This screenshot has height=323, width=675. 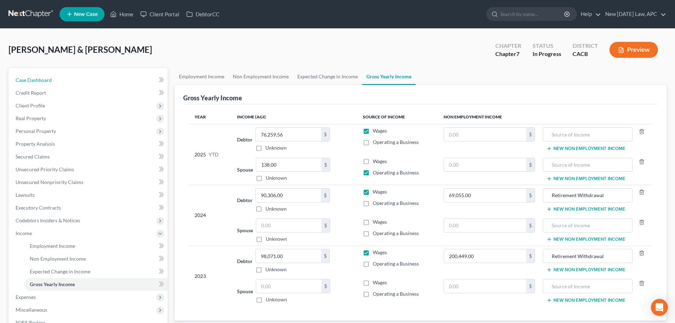 I want to click on span: Secured Claims, so click(x=33, y=156).